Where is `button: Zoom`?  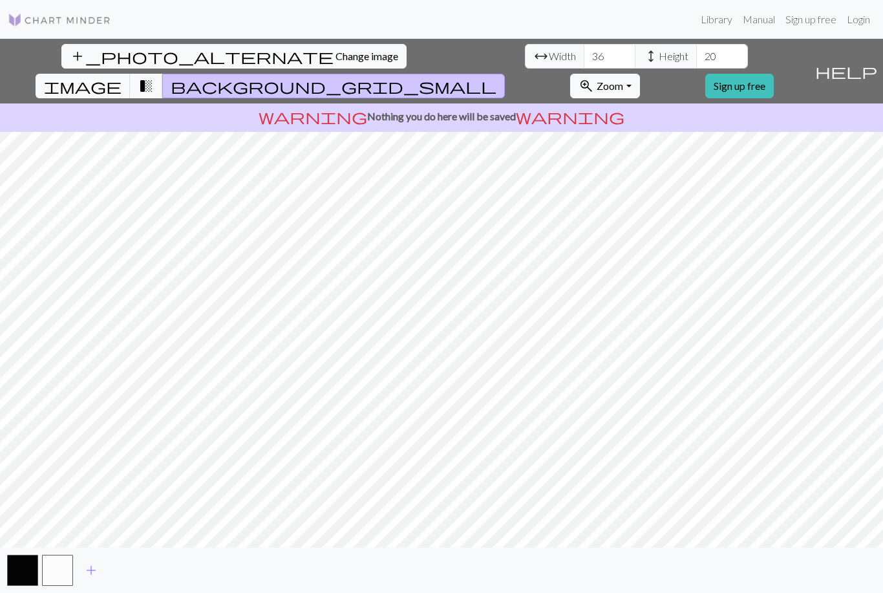 button: Zoom is located at coordinates (604, 86).